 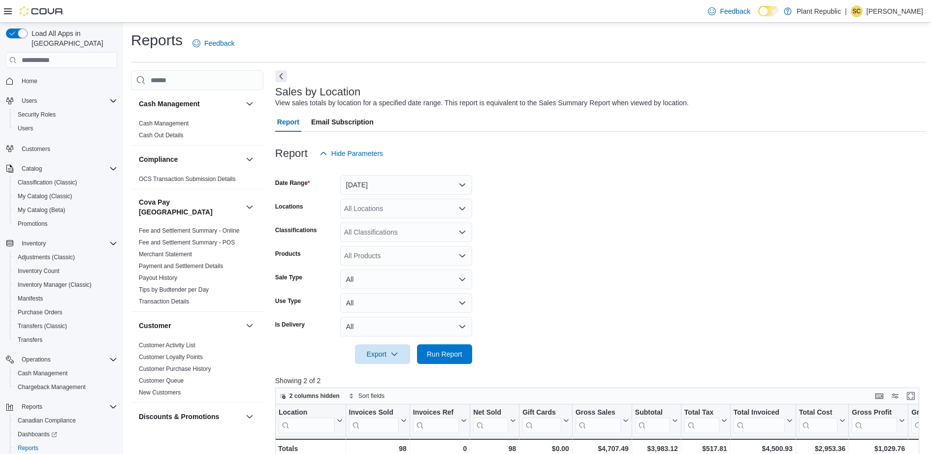 What do you see at coordinates (30, 340) in the screenshot?
I see `span: Transfers` at bounding box center [30, 340].